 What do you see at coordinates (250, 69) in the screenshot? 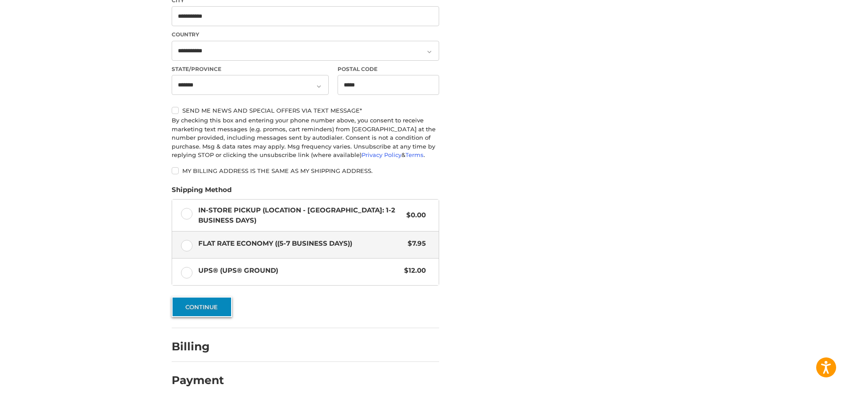
I see `label: State/Province` at bounding box center [250, 69].